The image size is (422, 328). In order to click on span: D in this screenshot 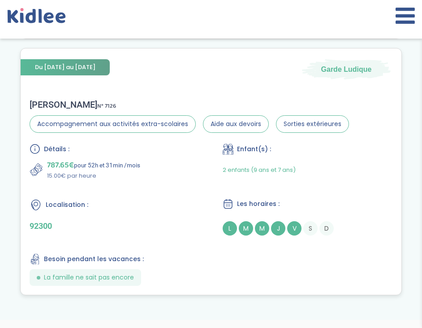, I will do `click(327, 228)`.